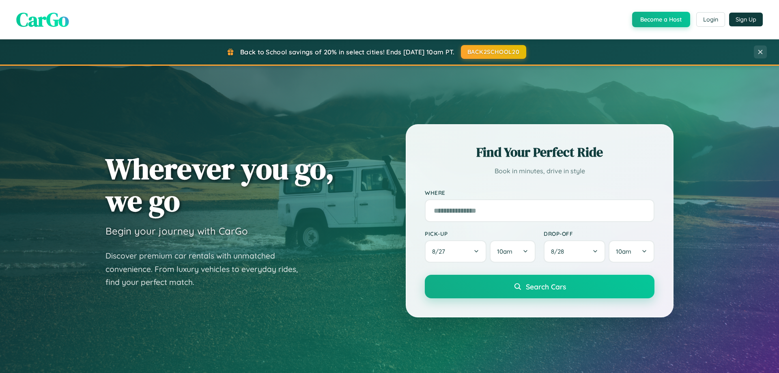 Image resolution: width=779 pixels, height=373 pixels. What do you see at coordinates (207, 269) in the screenshot?
I see `p: Discover premium car rentals with unmatched convenience. From luxury vehicles to everyday rides, ...` at bounding box center [207, 269].